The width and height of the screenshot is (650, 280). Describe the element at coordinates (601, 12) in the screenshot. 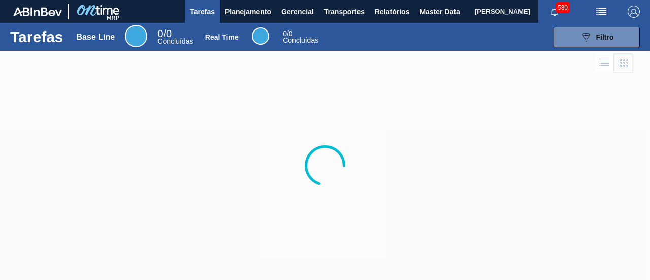

I see `img: userActions` at that location.